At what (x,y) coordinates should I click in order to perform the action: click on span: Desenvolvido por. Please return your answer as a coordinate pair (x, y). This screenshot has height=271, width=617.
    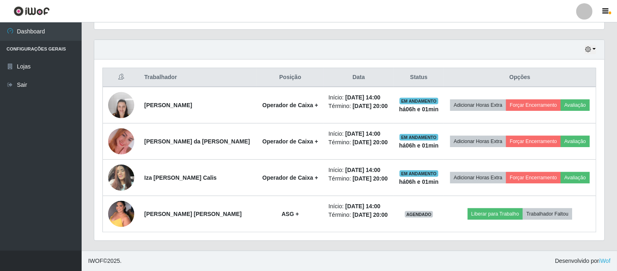
    Looking at the image, I should click on (583, 261).